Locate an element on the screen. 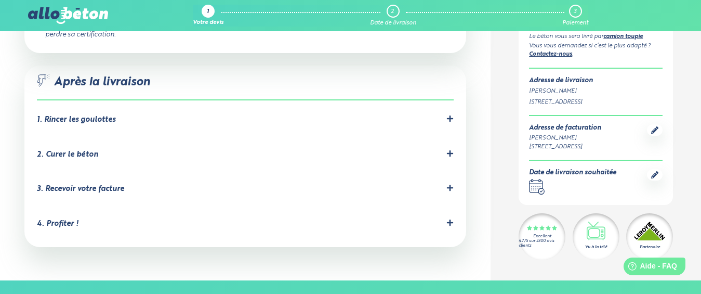 This screenshot has height=294, width=701. div: Vu à la télé is located at coordinates (596, 247).